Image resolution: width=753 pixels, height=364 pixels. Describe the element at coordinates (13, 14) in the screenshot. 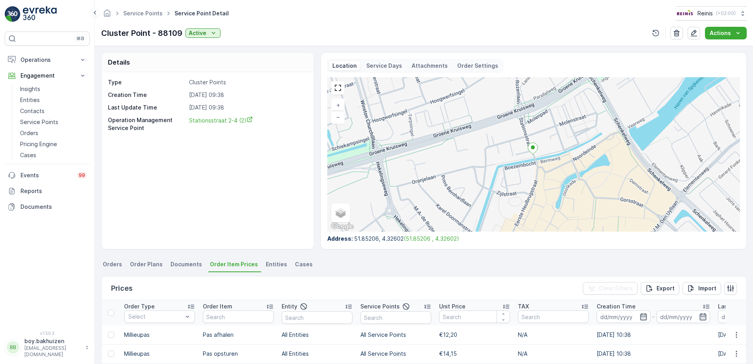

I see `img: logo` at that location.